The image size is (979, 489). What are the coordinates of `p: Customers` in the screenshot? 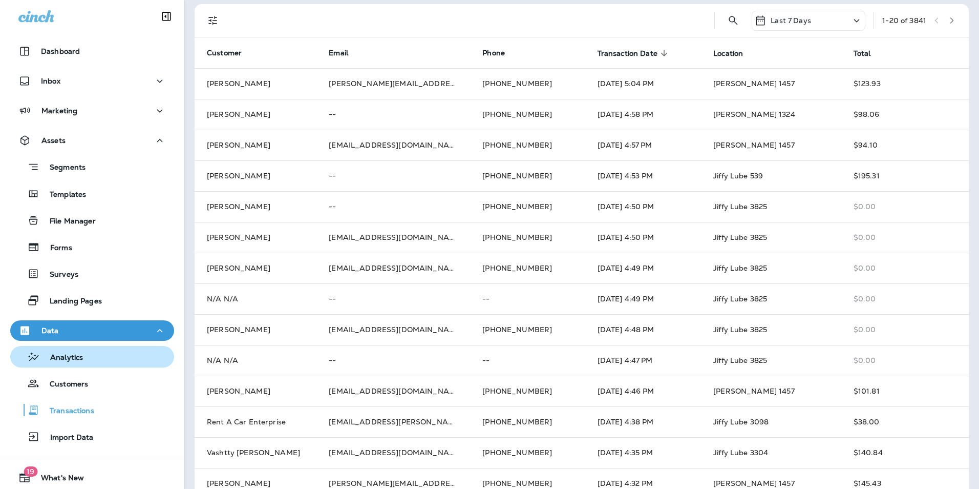 It's located at (64, 384).